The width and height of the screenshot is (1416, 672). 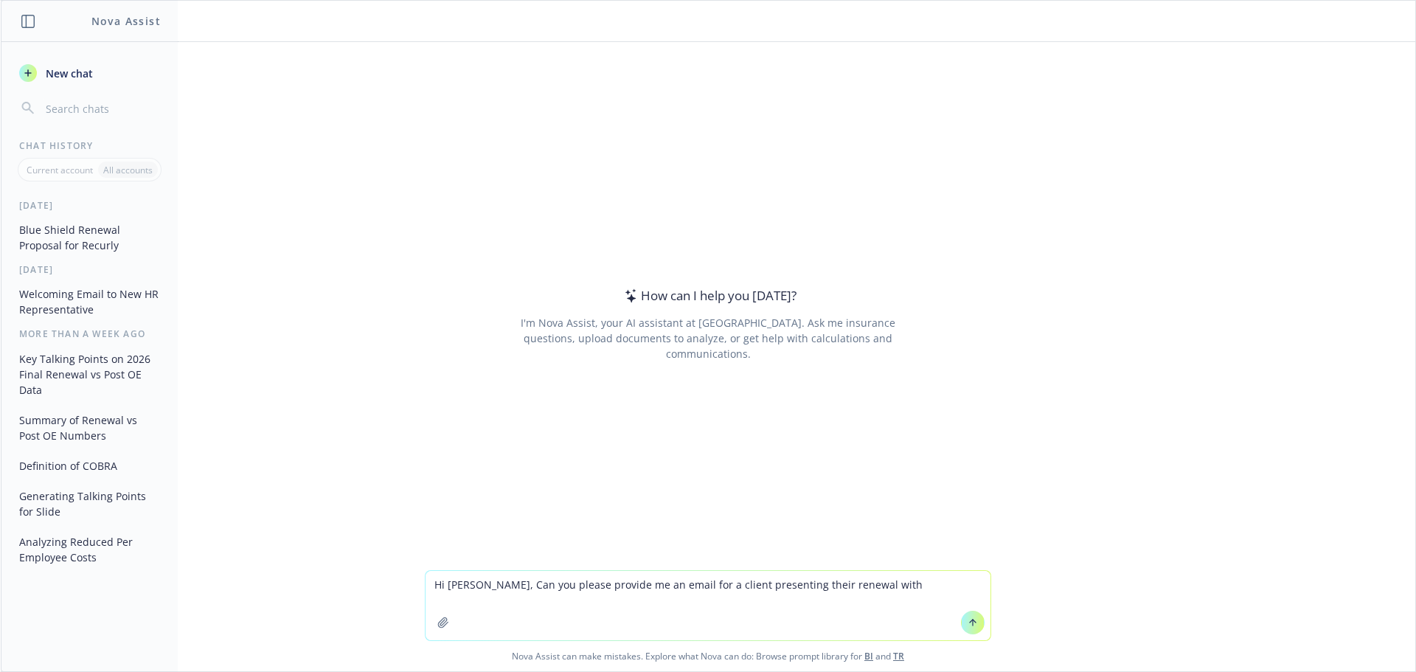 I want to click on button: Analyzing Reduced Per Employee Costs, so click(x=89, y=550).